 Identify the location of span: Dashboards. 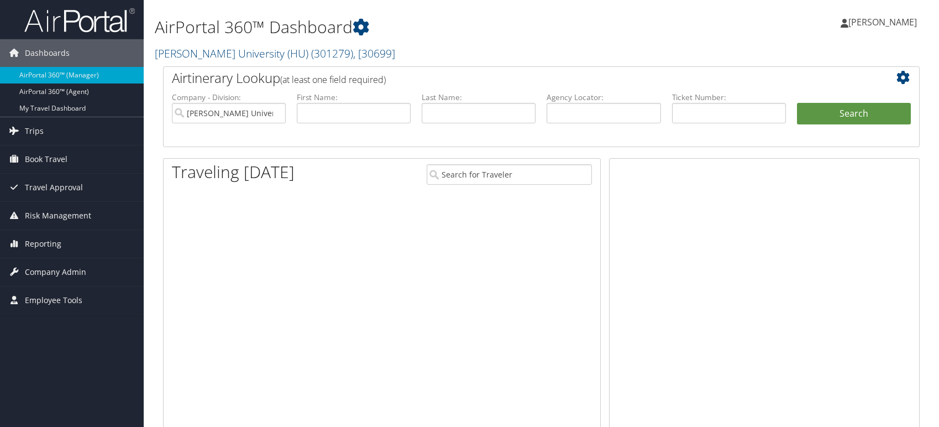
(47, 53).